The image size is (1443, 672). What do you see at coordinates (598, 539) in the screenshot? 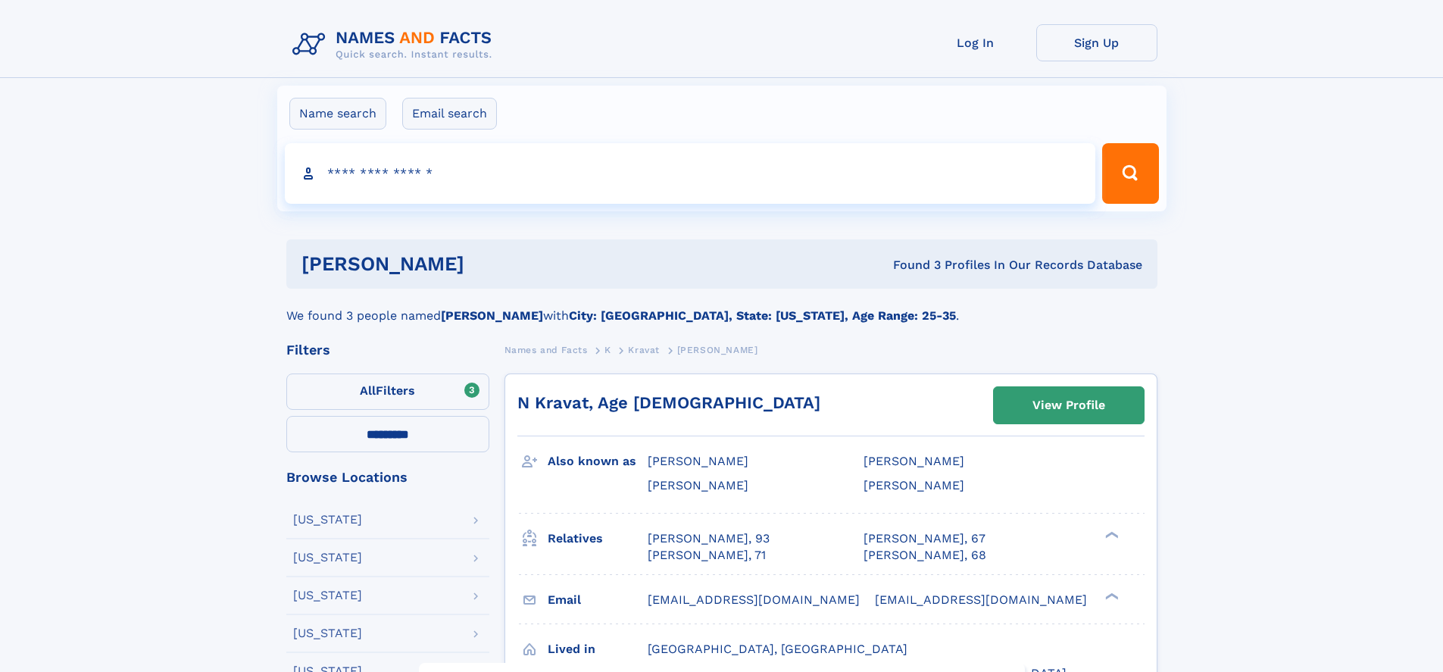
I see `h3: Relatives` at bounding box center [598, 539].